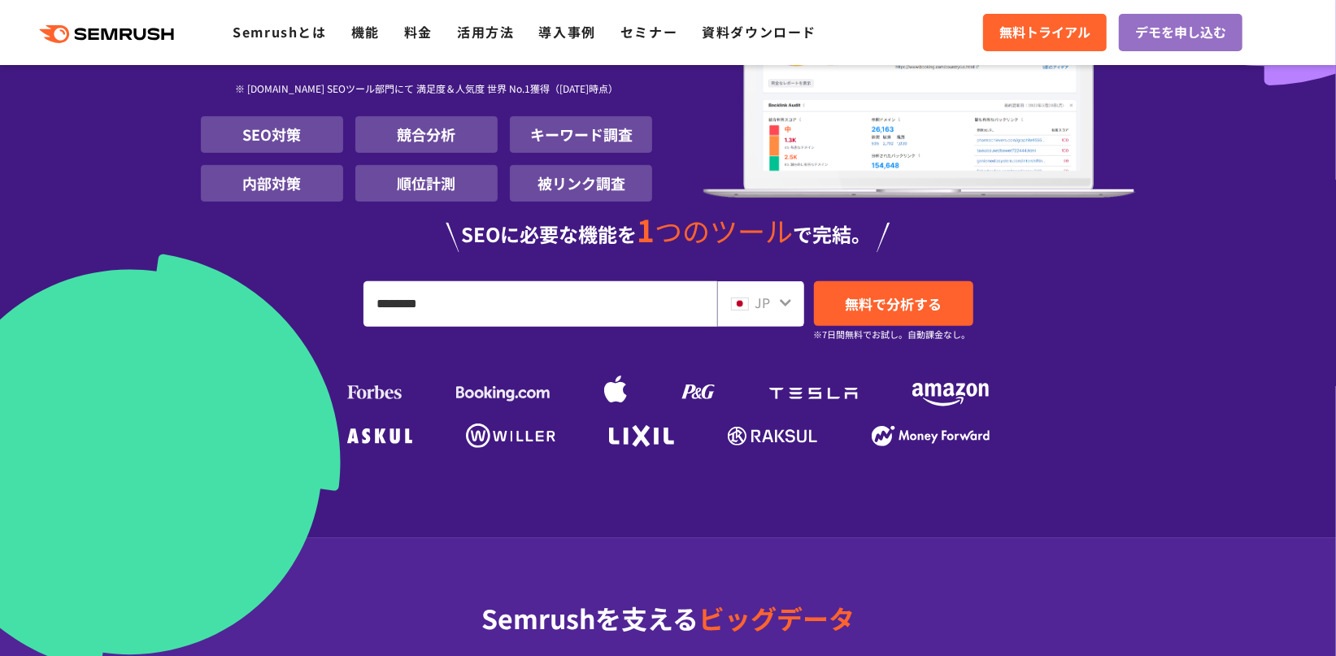  I want to click on a: 導入事例, so click(567, 32).